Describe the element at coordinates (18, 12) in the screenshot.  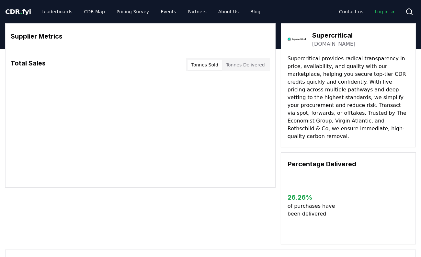
I see `a: CDR.fyi` at that location.